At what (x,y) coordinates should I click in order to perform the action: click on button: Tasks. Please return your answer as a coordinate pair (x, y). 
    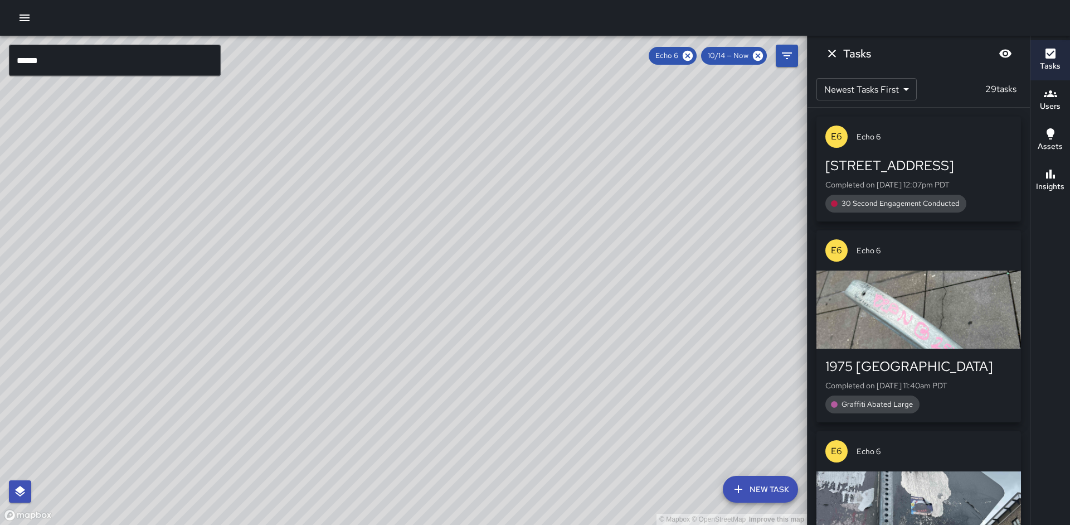
    Looking at the image, I should click on (1050, 60).